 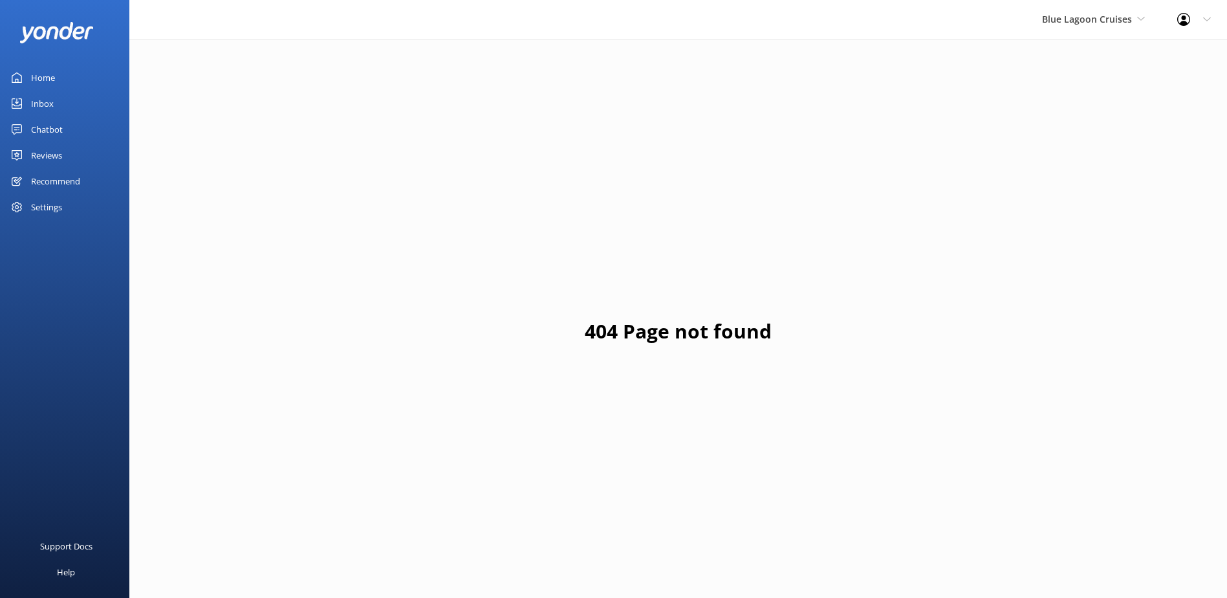 What do you see at coordinates (66, 546) in the screenshot?
I see `div: Support Docs` at bounding box center [66, 546].